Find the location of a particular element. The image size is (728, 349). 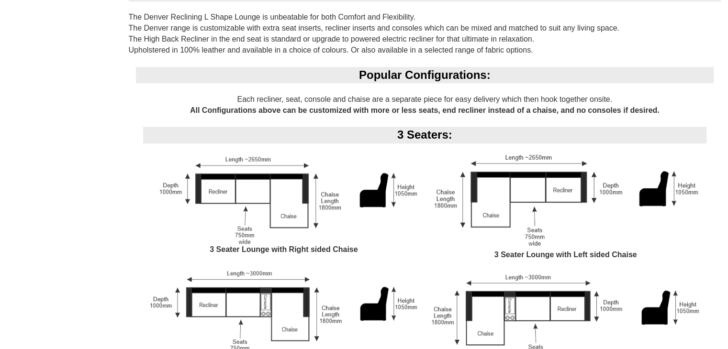

img: 3 Seater Lounge with Right Chaise is located at coordinates (284, 199).